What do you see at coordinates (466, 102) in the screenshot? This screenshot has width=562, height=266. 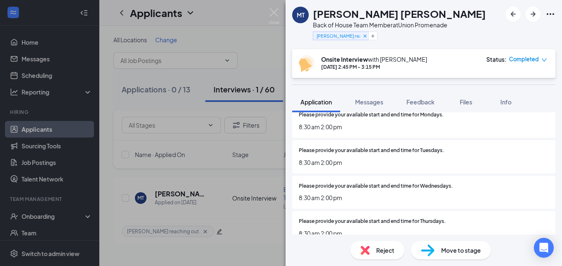 I see `span: Files` at bounding box center [466, 102].